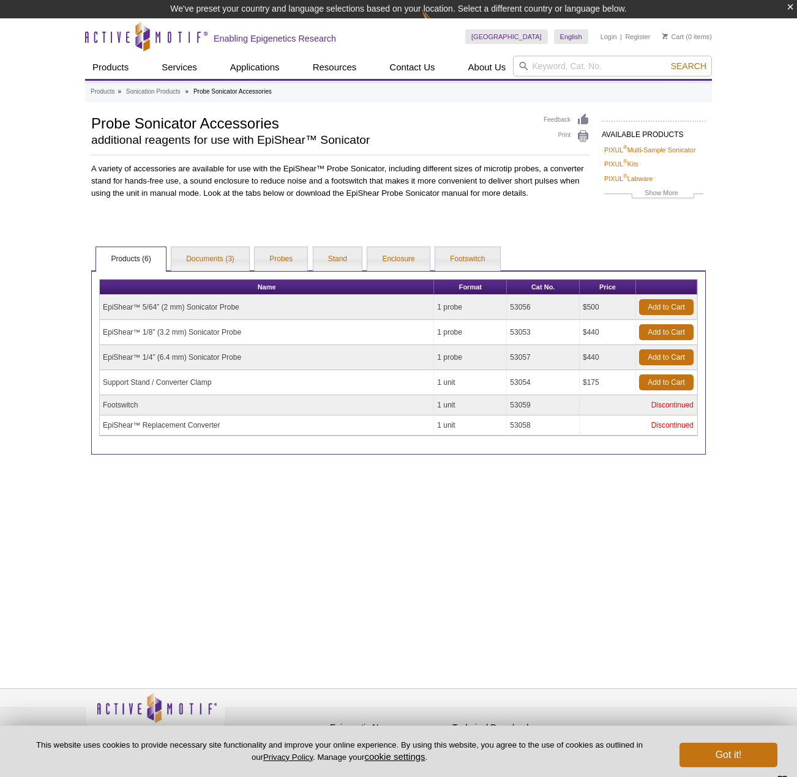 Image resolution: width=797 pixels, height=777 pixels. Describe the element at coordinates (153, 92) in the screenshot. I see `a: Sonication Products` at that location.